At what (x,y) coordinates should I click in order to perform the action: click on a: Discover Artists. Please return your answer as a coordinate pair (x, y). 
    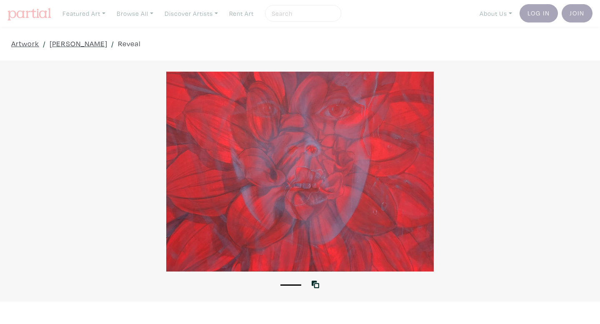
    Looking at the image, I should click on (191, 13).